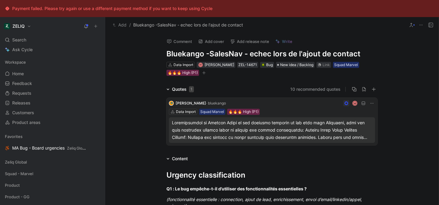  Describe the element at coordinates (23, 113) in the screenshot. I see `span: Customers` at that location.